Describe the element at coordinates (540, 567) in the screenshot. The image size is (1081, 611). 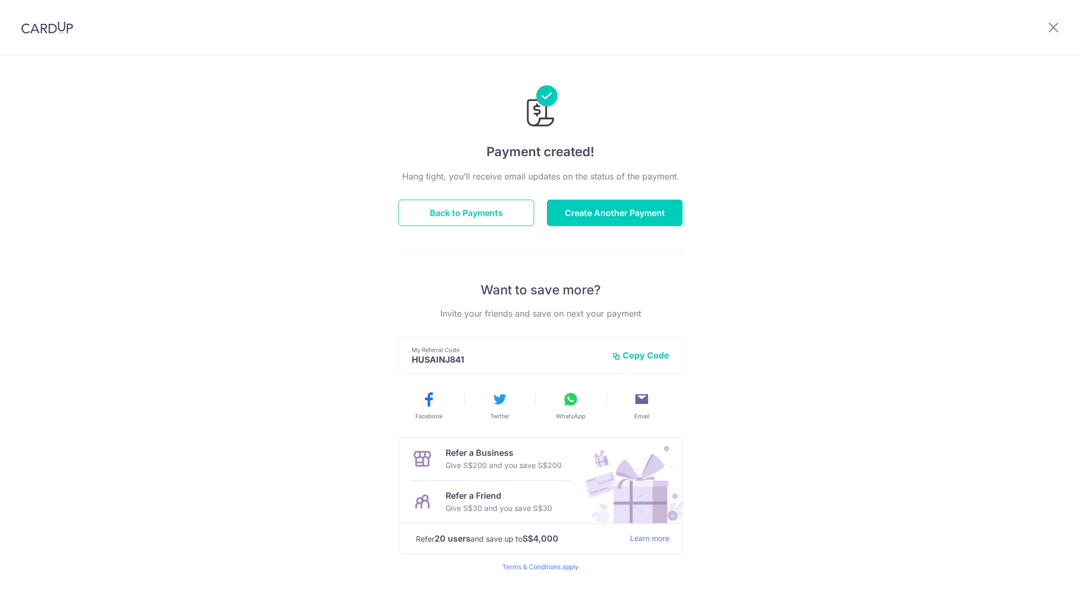
I see `a: Terms & Conditions apply` at that location.